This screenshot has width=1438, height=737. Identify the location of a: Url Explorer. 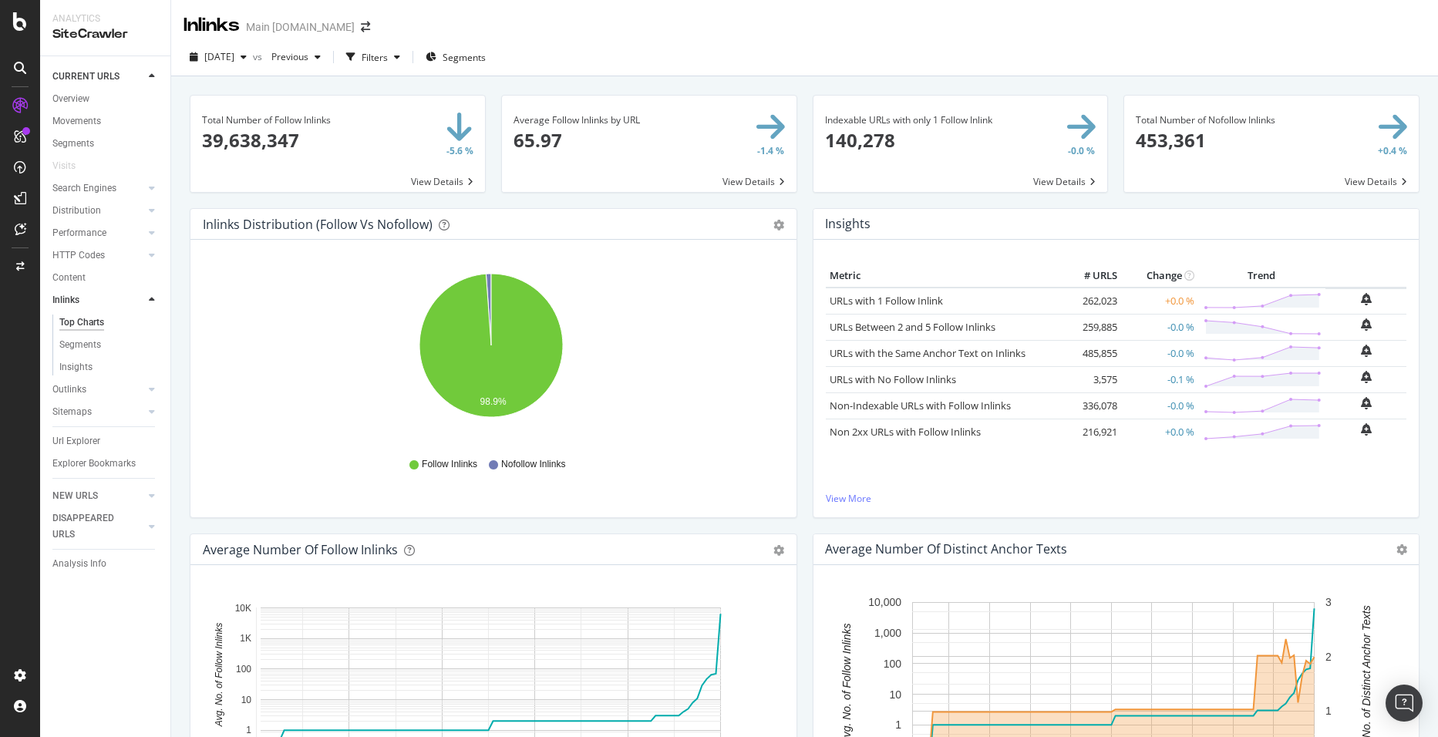
(106, 441).